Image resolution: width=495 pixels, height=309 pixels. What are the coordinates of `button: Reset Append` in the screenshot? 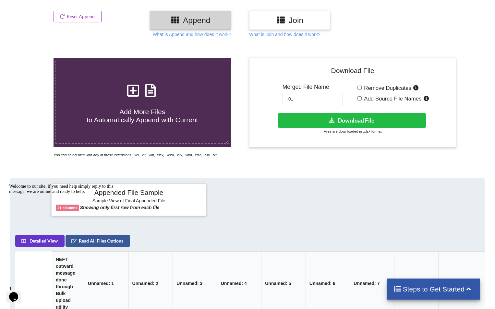 It's located at (78, 17).